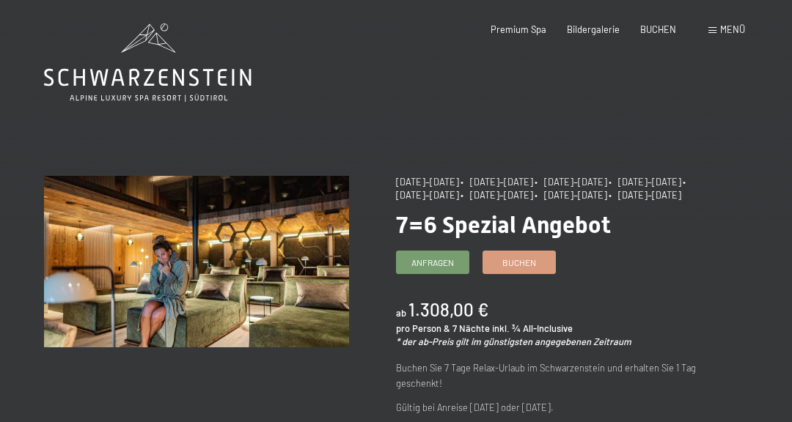 The image size is (792, 422). Describe the element at coordinates (658, 29) in the screenshot. I see `a: BUCHEN` at that location.